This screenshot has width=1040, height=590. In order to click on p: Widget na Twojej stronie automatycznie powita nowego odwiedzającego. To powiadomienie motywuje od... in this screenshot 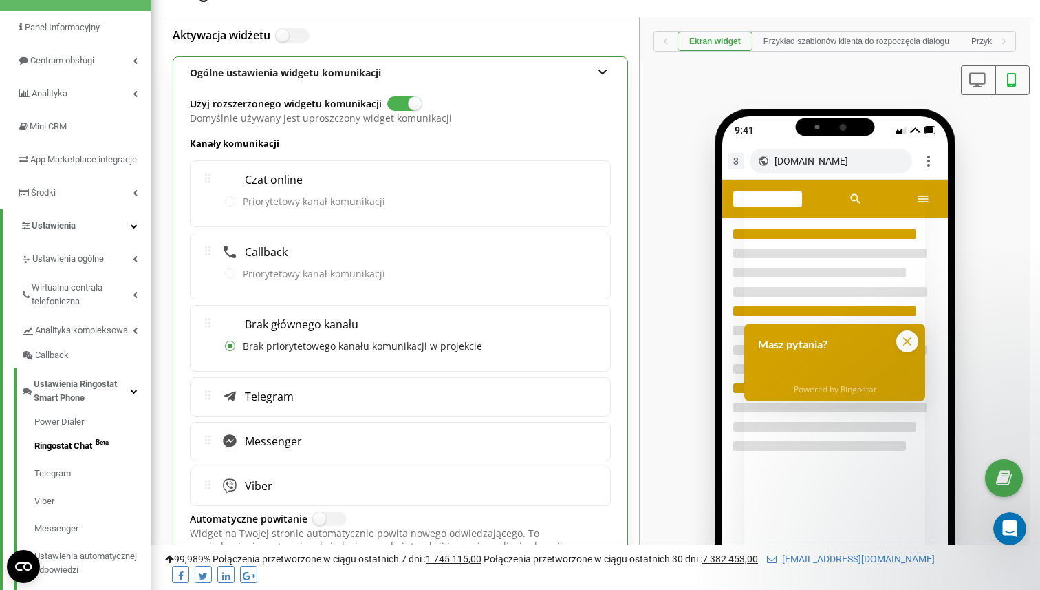, I will do `click(400, 546)`.